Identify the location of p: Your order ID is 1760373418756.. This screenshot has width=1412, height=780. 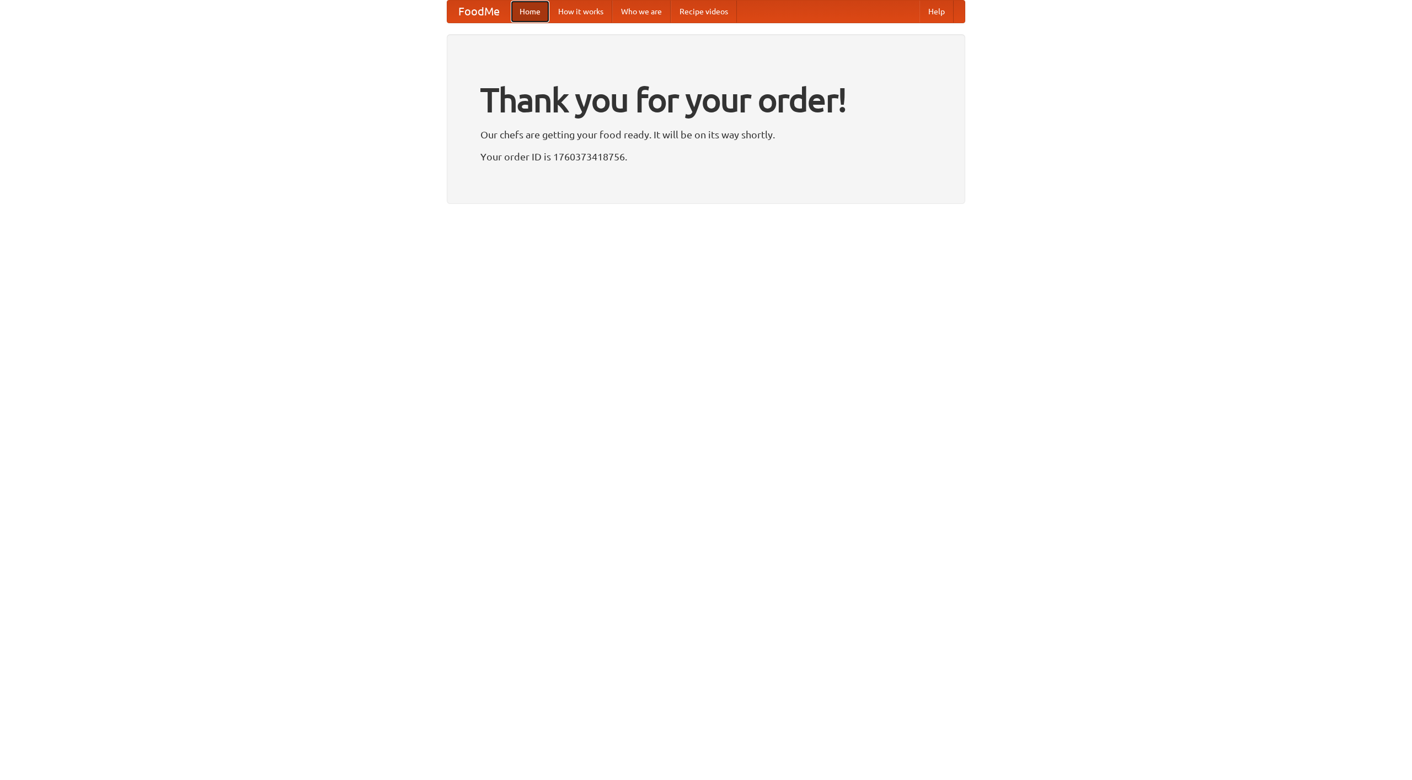
(706, 157).